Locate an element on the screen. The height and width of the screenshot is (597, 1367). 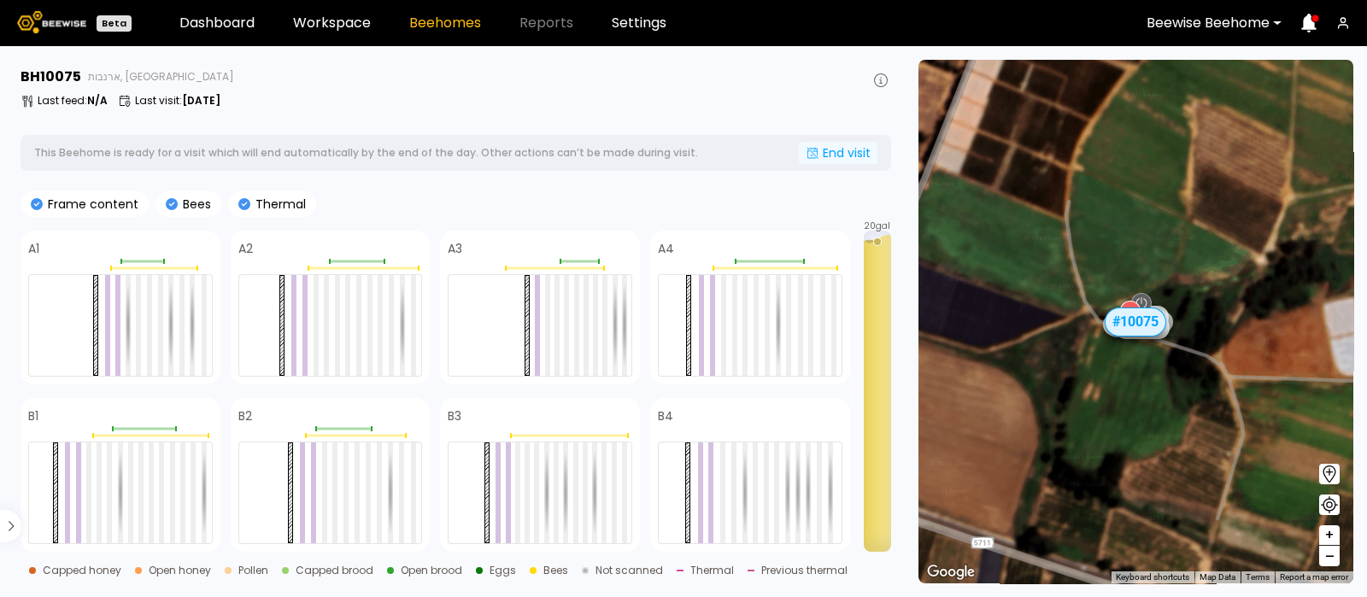
h4: B3 is located at coordinates (455, 416).